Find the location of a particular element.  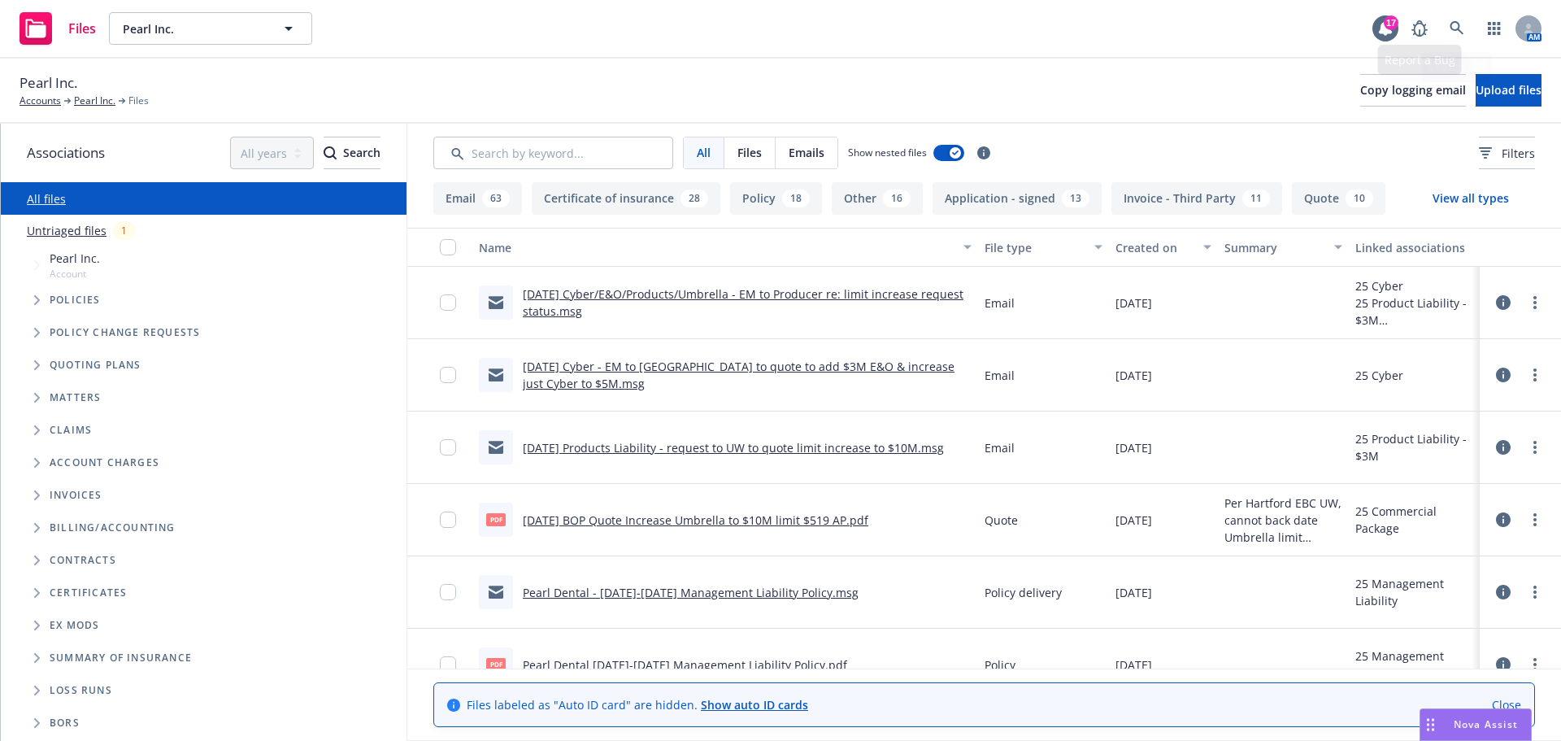

span: Show nested files is located at coordinates (887, 152).